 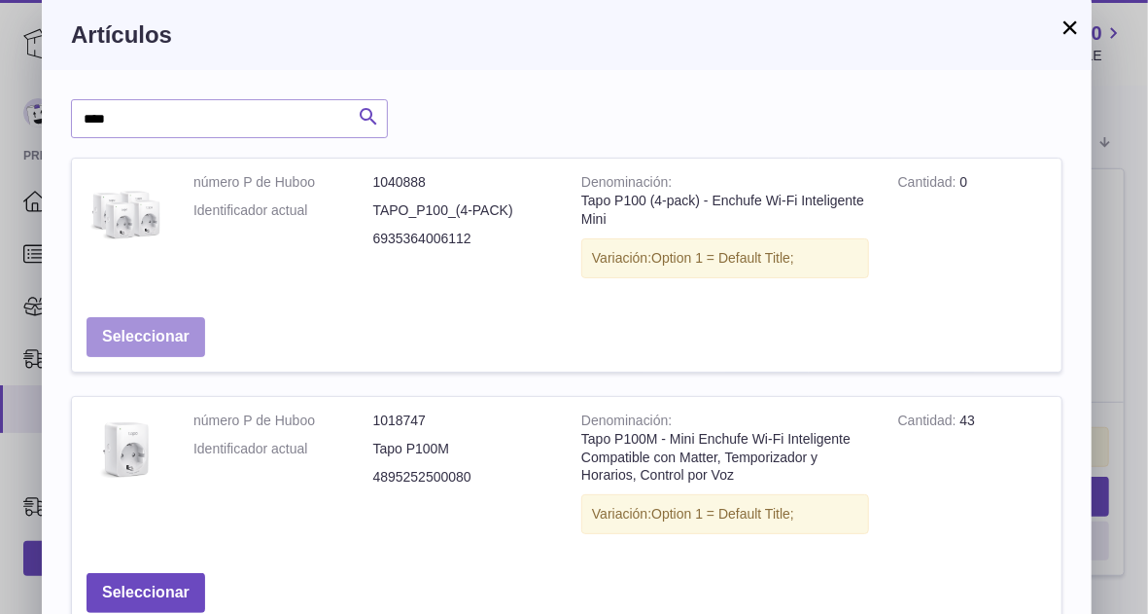 I want to click on div: Tapo P100M - Mini Enchufe Wi-Fi Inteligente Compatible con Matter, Temporizador y Horarios, Contr..., so click(x=725, y=457).